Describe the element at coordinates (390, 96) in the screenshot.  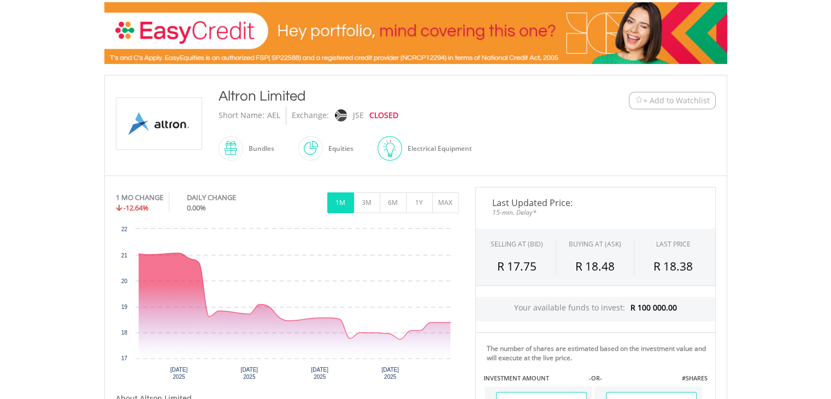
I see `div: Altron Limited` at that location.